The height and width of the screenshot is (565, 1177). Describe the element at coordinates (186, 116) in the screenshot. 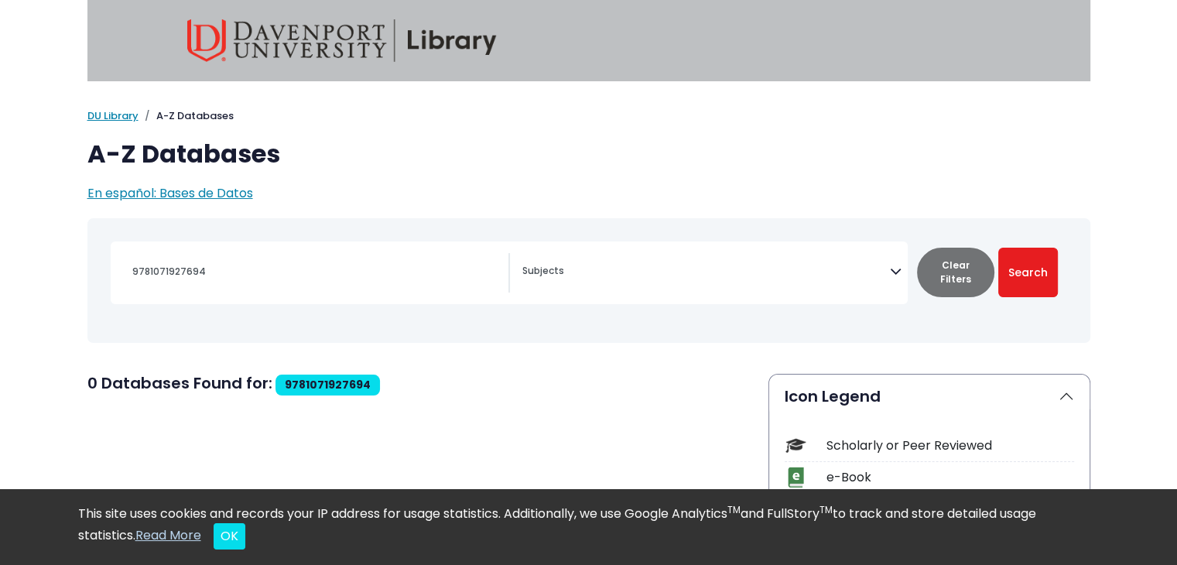

I see `li: A-Z Databases` at that location.